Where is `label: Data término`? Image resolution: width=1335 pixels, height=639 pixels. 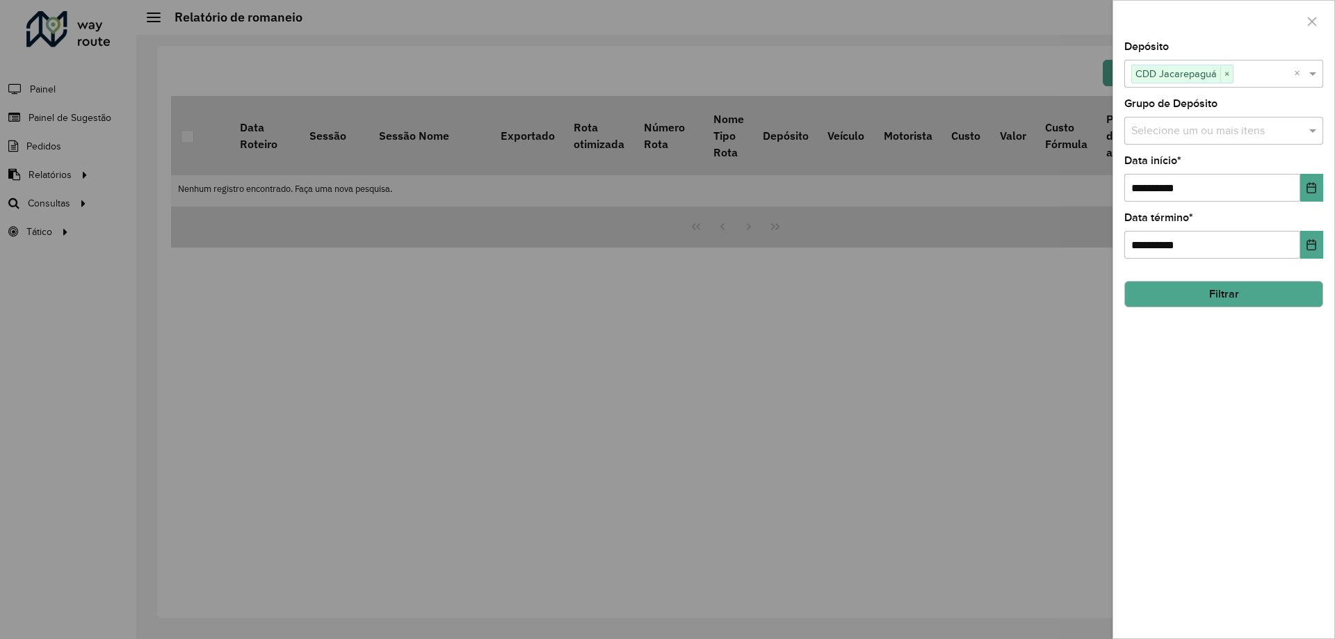 label: Data término is located at coordinates (1159, 218).